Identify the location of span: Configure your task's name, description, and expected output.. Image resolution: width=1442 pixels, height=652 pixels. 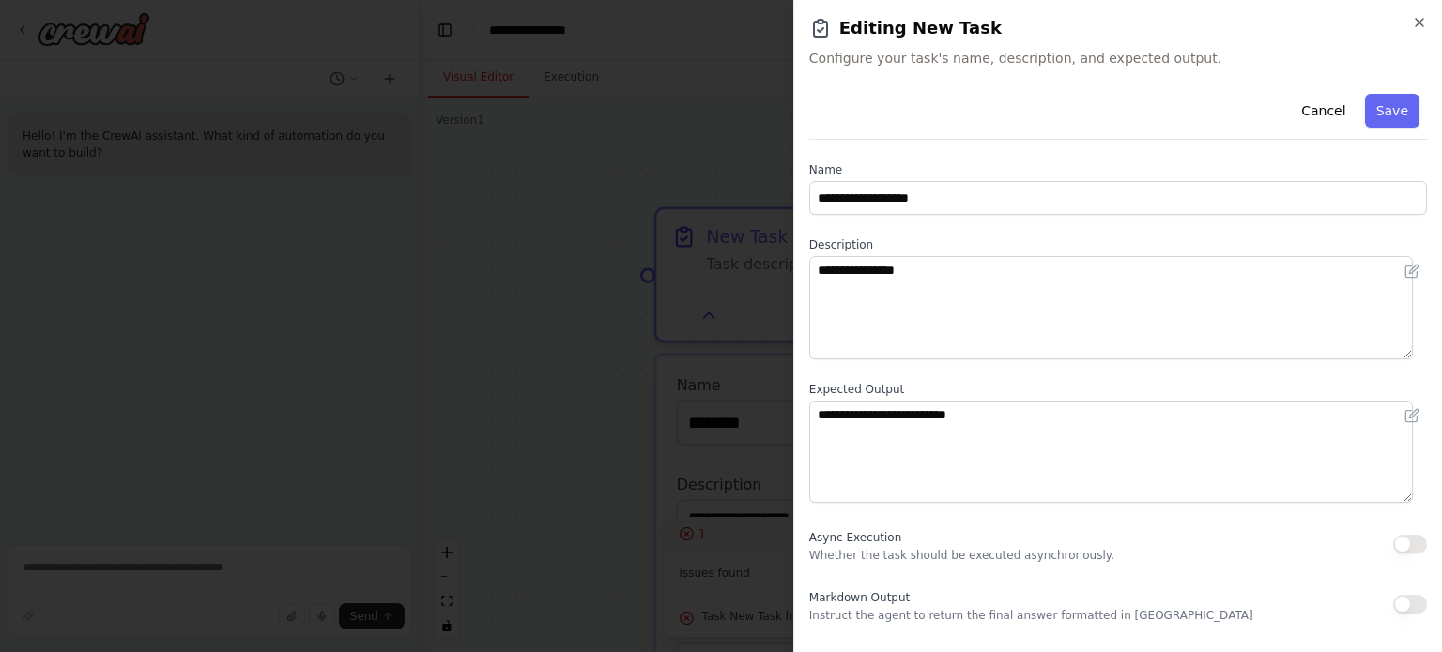
(1118, 58).